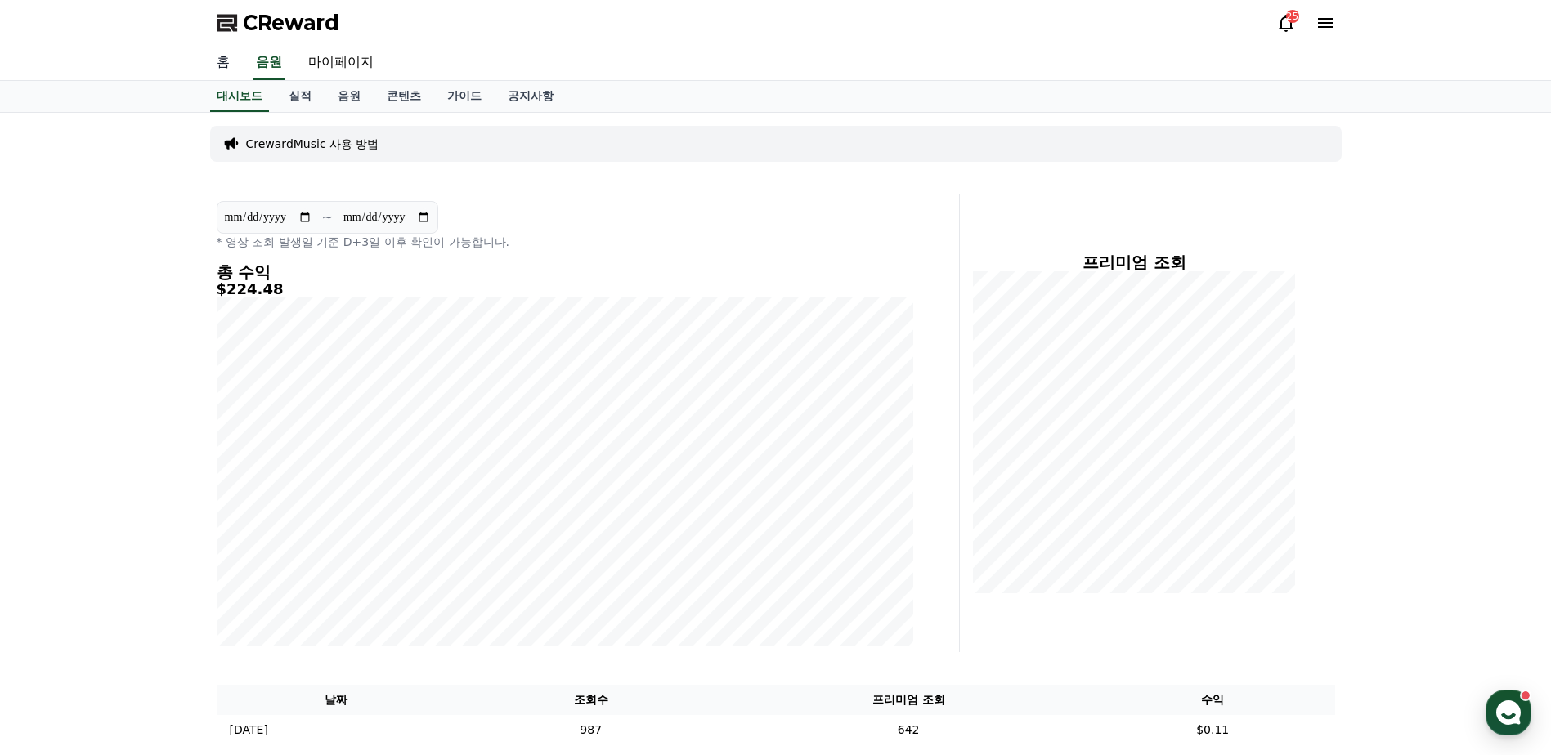  I want to click on div: 25, so click(1292, 16).